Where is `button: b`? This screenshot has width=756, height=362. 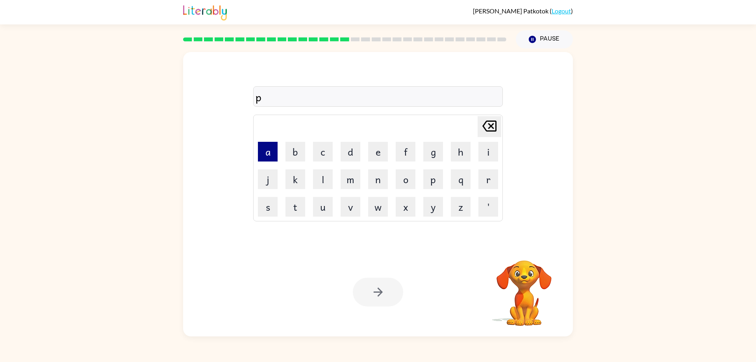
button: b is located at coordinates (295, 152).